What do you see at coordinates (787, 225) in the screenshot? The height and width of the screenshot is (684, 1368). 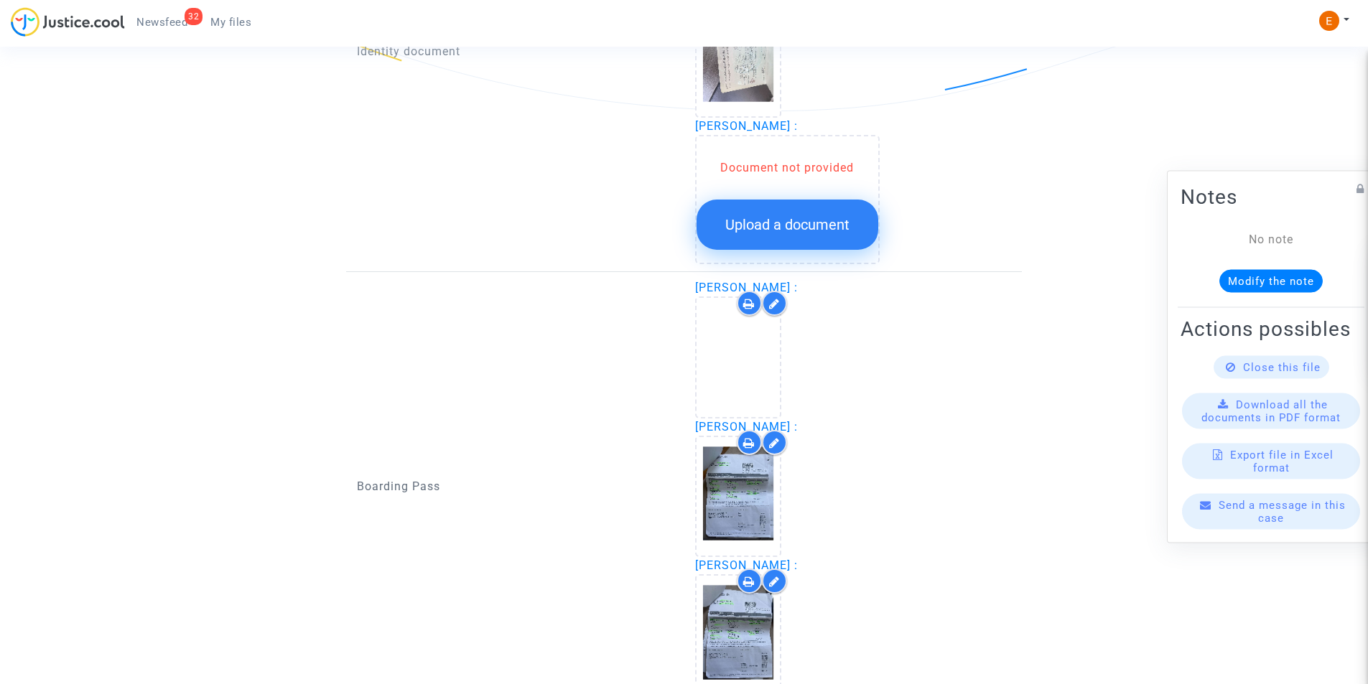 I see `span: Upload a document` at bounding box center [787, 225].